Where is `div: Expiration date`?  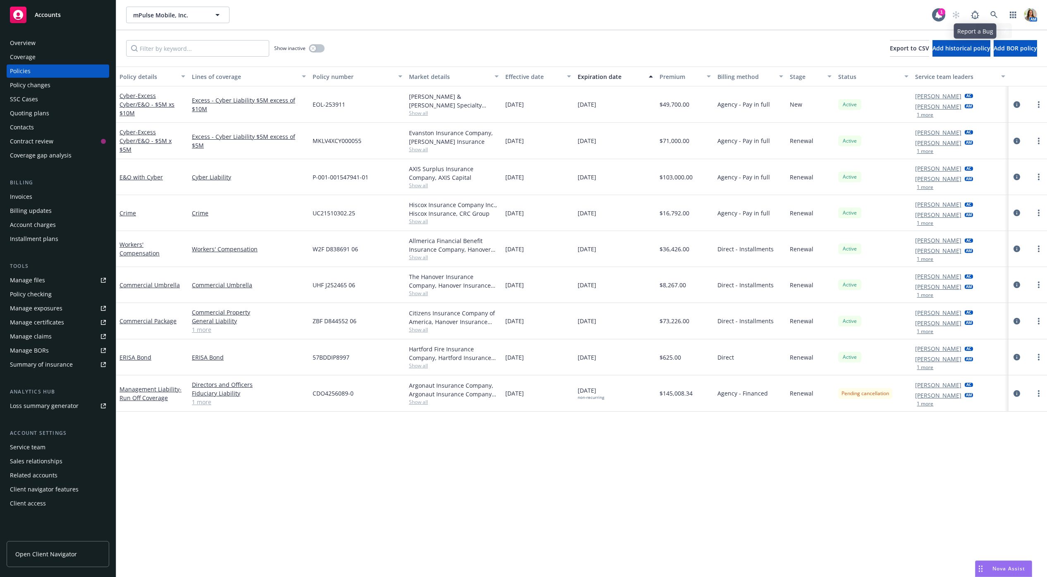 div: Expiration date is located at coordinates (611, 77).